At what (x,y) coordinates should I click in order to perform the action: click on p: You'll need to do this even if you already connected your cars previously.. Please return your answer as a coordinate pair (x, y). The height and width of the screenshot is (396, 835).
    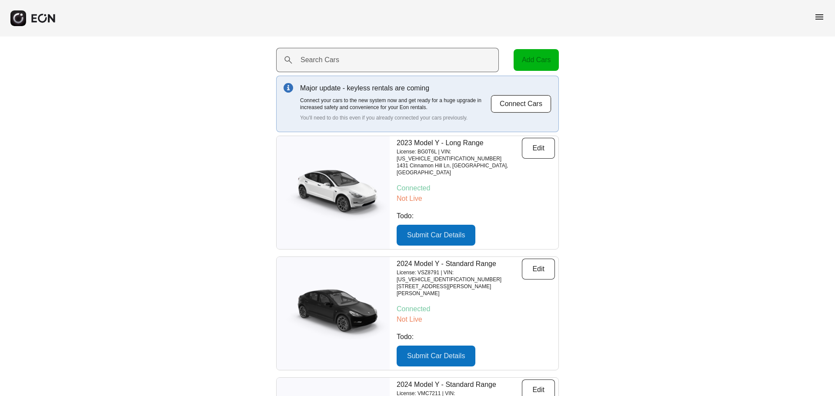
    Looking at the image, I should click on (395, 118).